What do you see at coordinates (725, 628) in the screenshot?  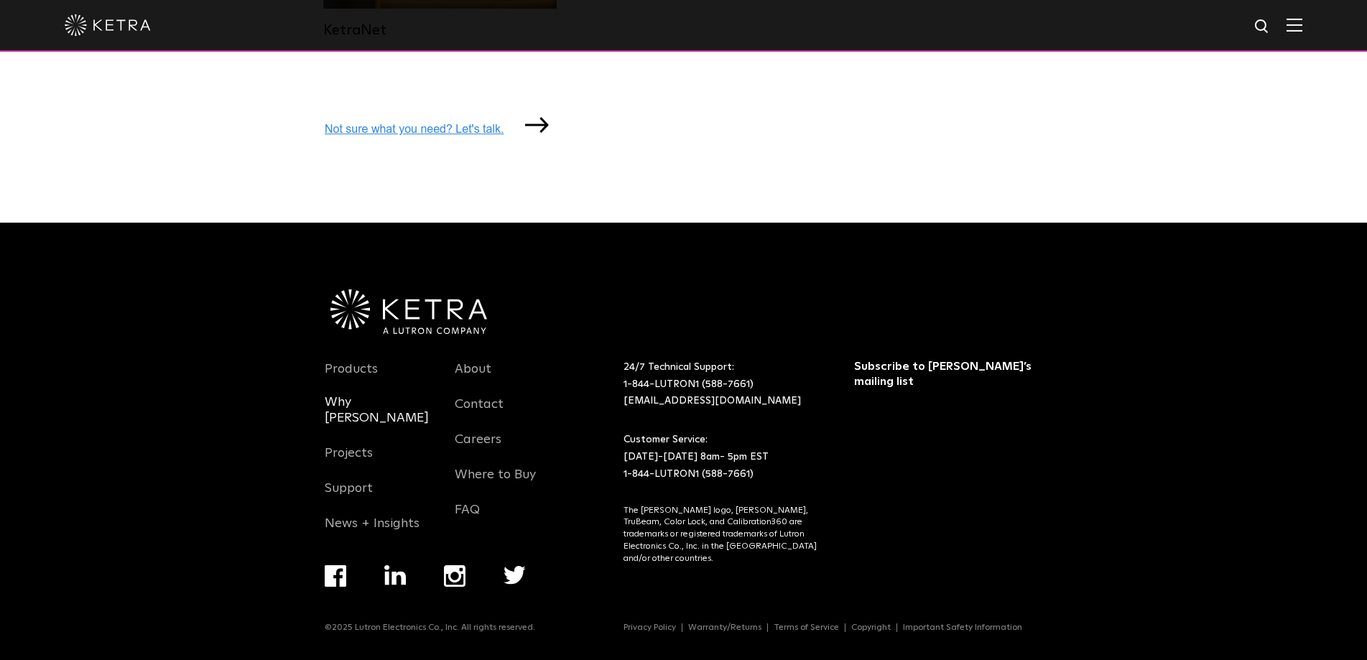 I see `a: Warranty/Returns` at bounding box center [725, 628].